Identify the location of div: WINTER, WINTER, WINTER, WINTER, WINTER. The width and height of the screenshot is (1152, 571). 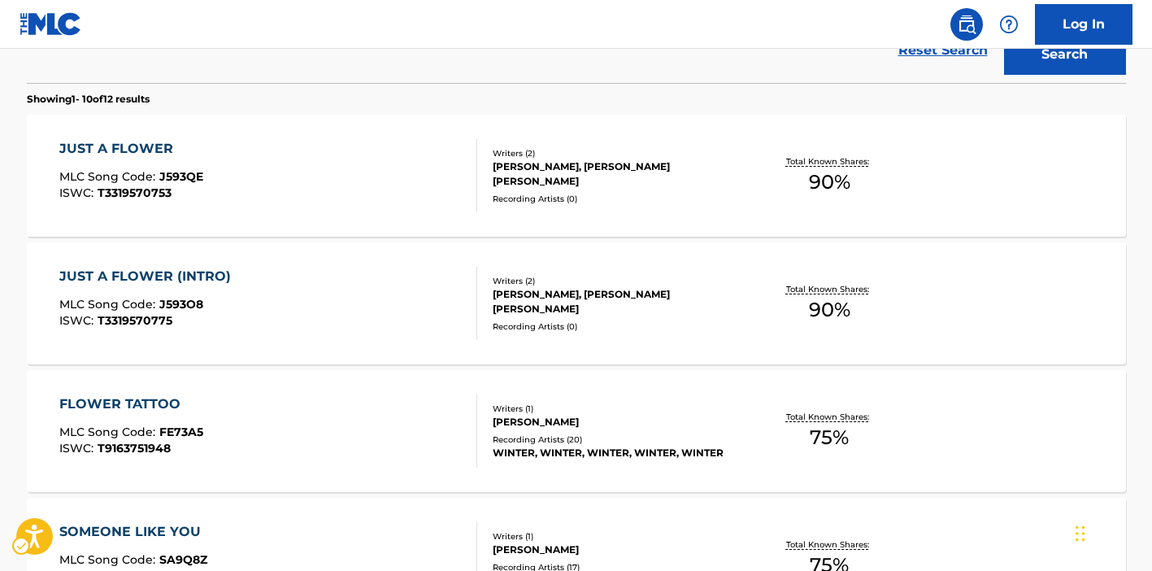
(615, 453).